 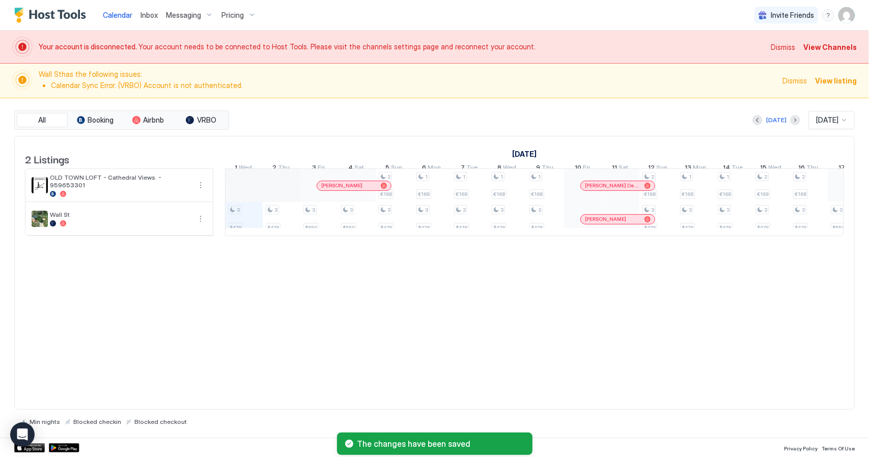 I want to click on span: Airbnb, so click(x=154, y=120).